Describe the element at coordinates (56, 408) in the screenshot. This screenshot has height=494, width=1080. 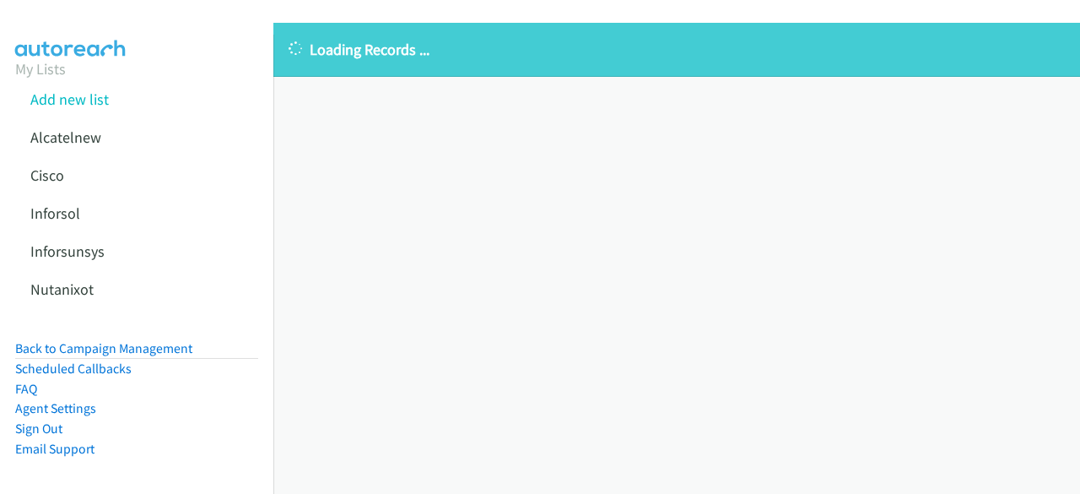
I see `a: Agent Settings` at that location.